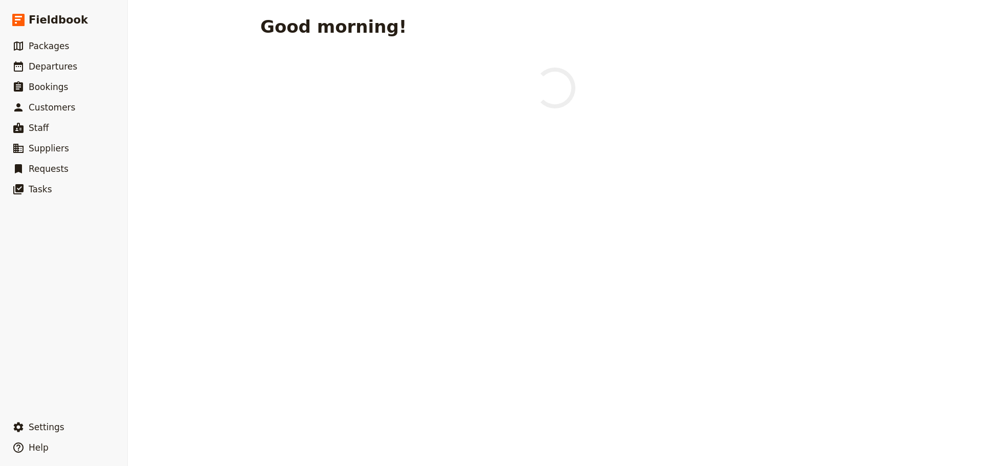  Describe the element at coordinates (49, 46) in the screenshot. I see `span: Packages` at that location.